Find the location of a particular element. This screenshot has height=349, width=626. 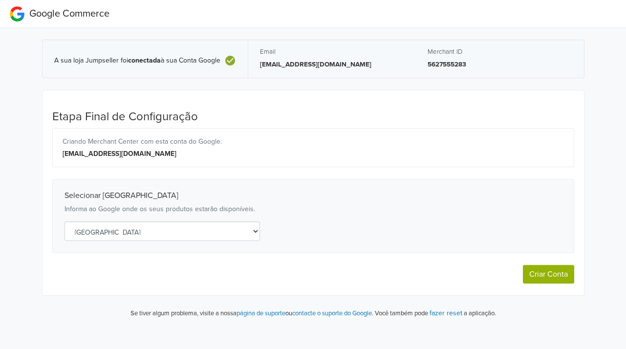

h4: Etapa Final de Configuração is located at coordinates (313, 117).